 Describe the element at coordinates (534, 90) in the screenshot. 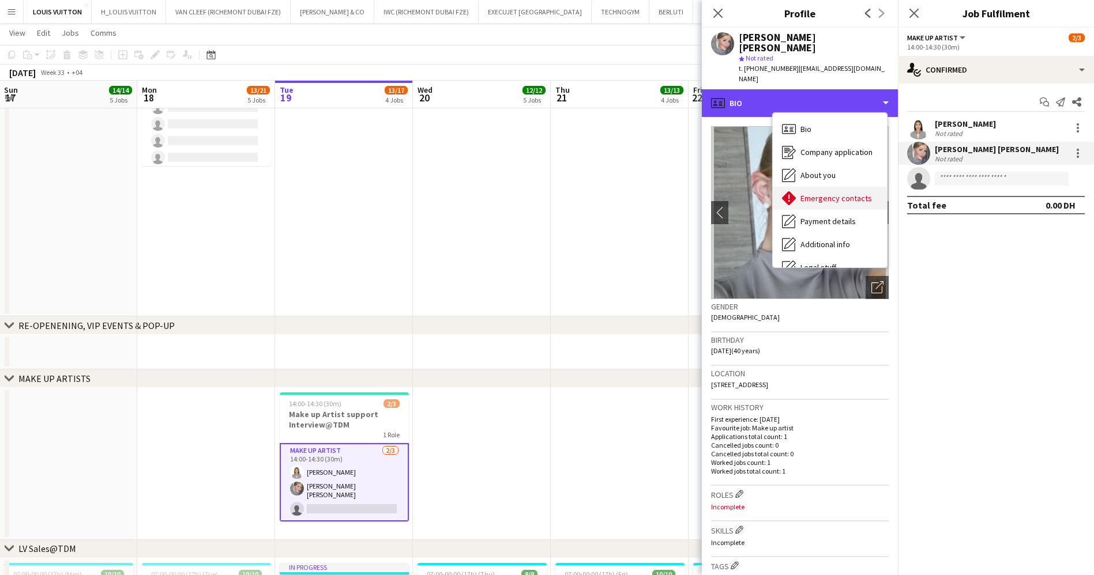

I see `span: 12/12` at that location.